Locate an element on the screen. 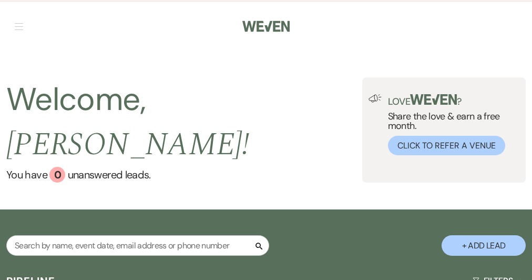 The height and width of the screenshot is (280, 532). div: Share the love & earn a free month. is located at coordinates (450, 125).